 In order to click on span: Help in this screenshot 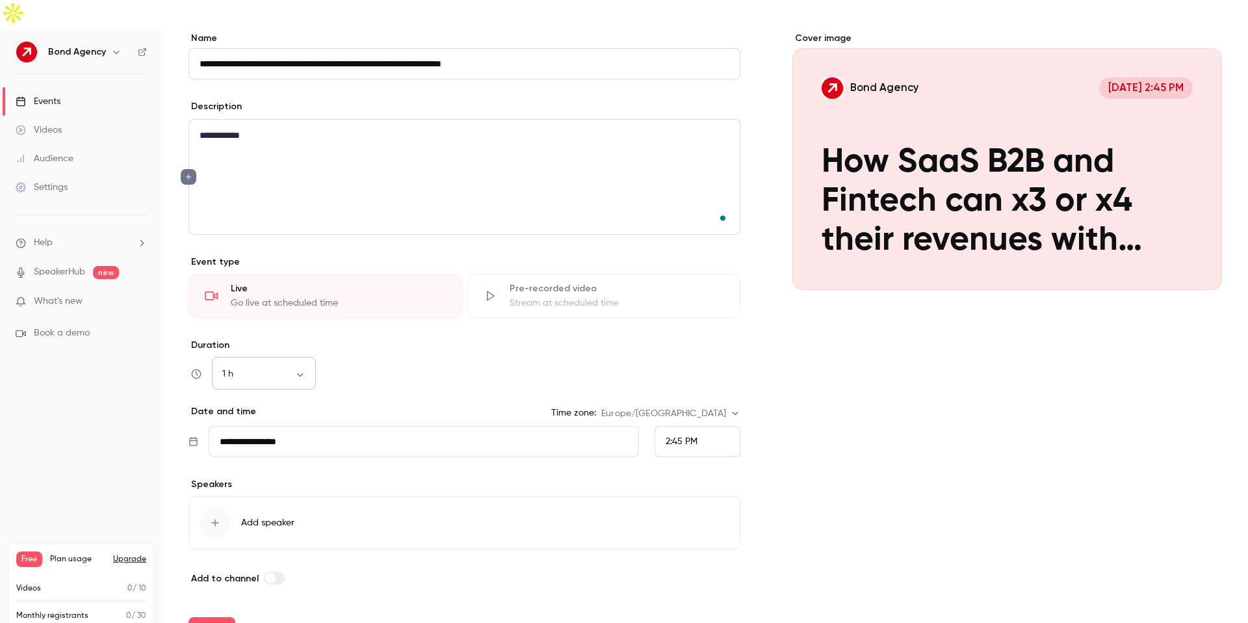, I will do `click(43, 242)`.